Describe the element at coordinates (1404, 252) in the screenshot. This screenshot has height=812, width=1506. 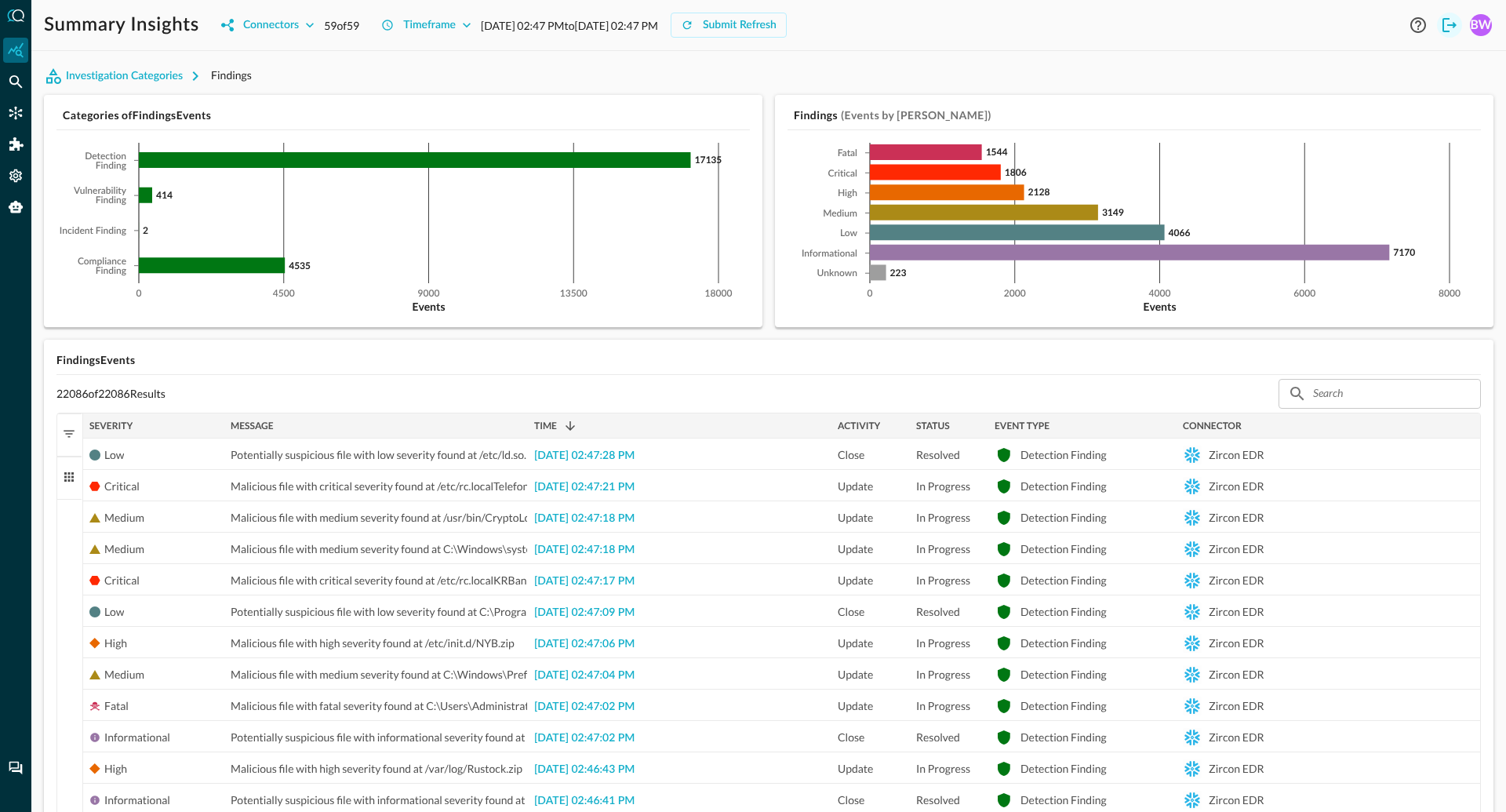
I see `tspan: 7170` at that location.